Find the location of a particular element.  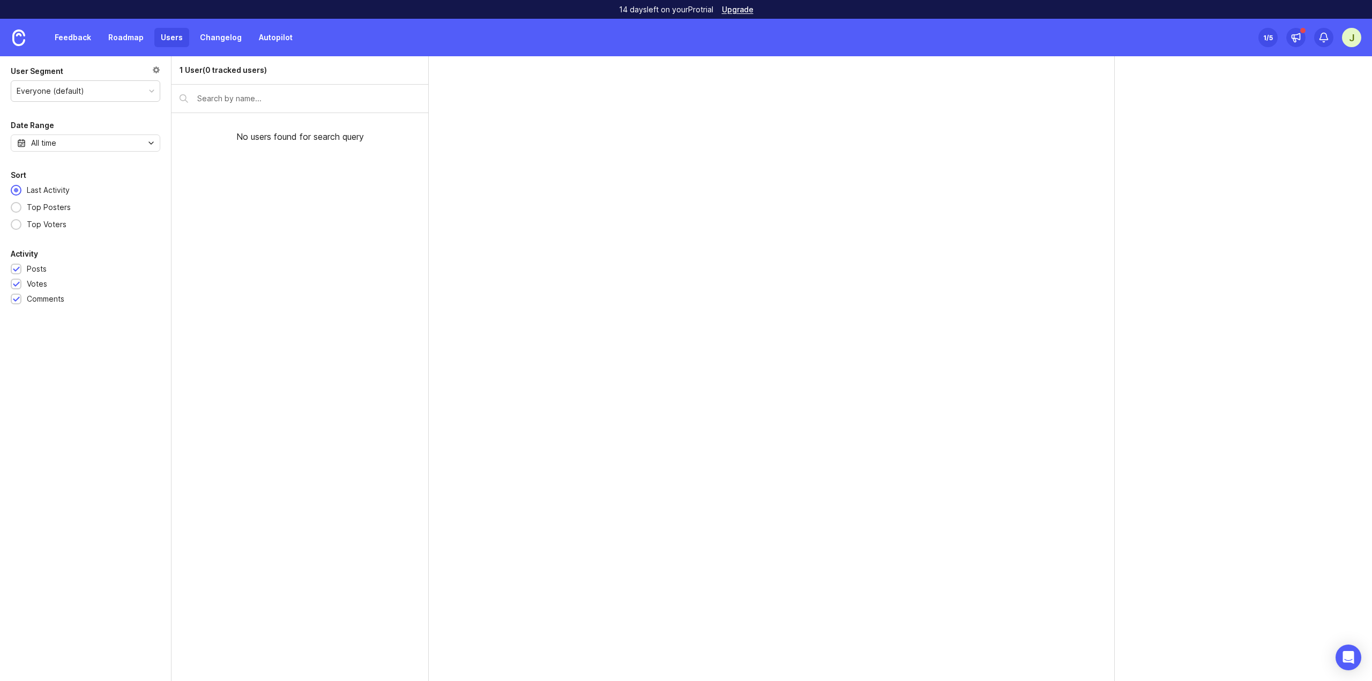

div: Open Intercom Messenger is located at coordinates (1348, 657).